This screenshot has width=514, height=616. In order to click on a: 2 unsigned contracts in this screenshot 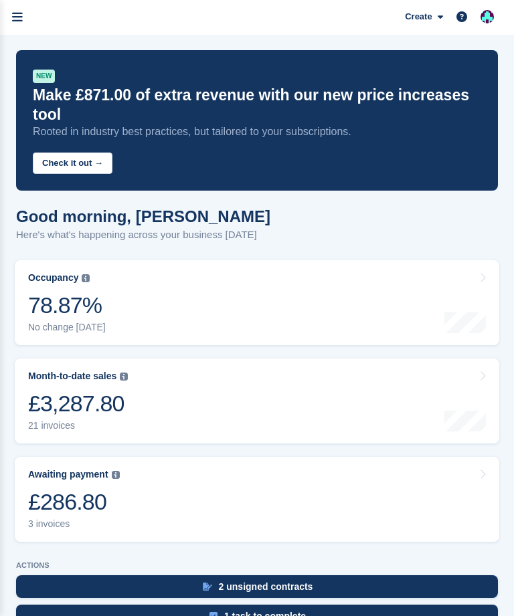, I will do `click(257, 590)`.